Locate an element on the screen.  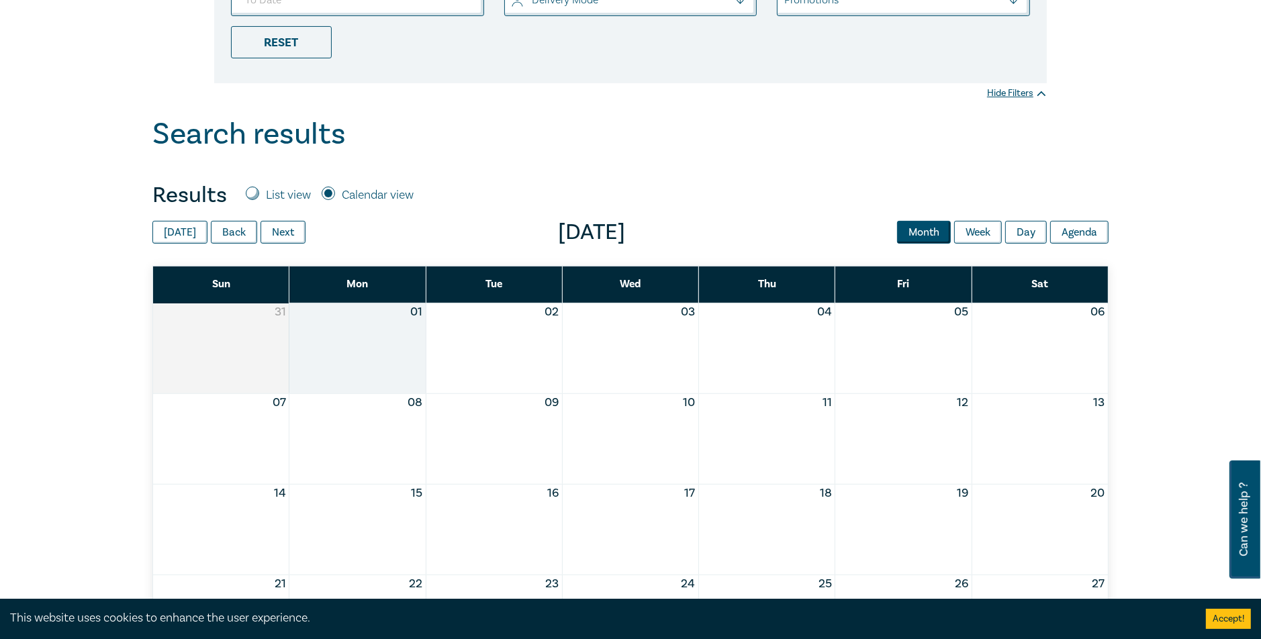
button: 02 is located at coordinates (551, 312).